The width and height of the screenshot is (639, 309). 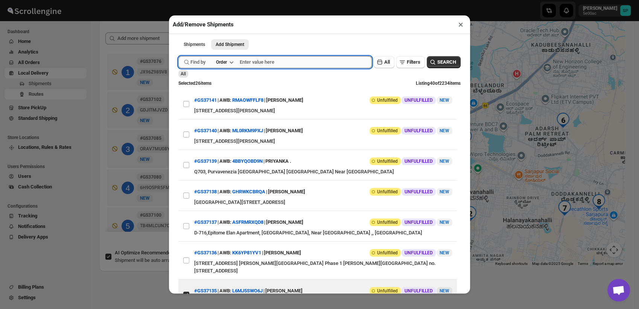 I want to click on span: Listing 40 of 2234 items, so click(x=438, y=83).